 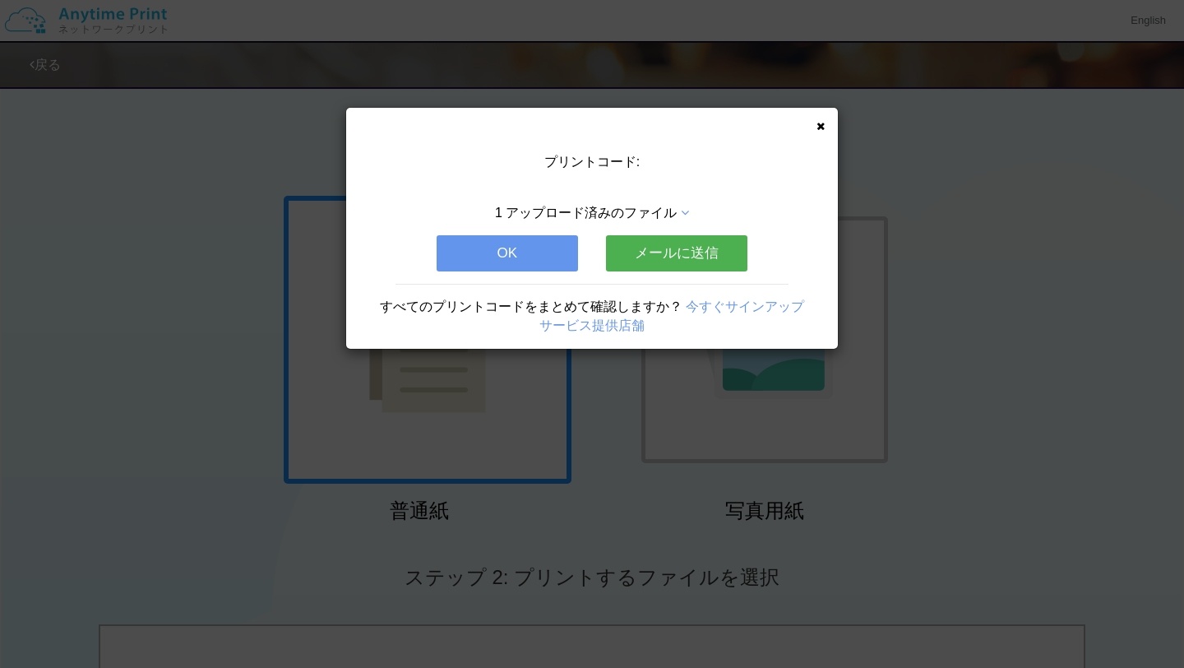 What do you see at coordinates (592, 161) in the screenshot?
I see `span: プリントコード:` at bounding box center [592, 161].